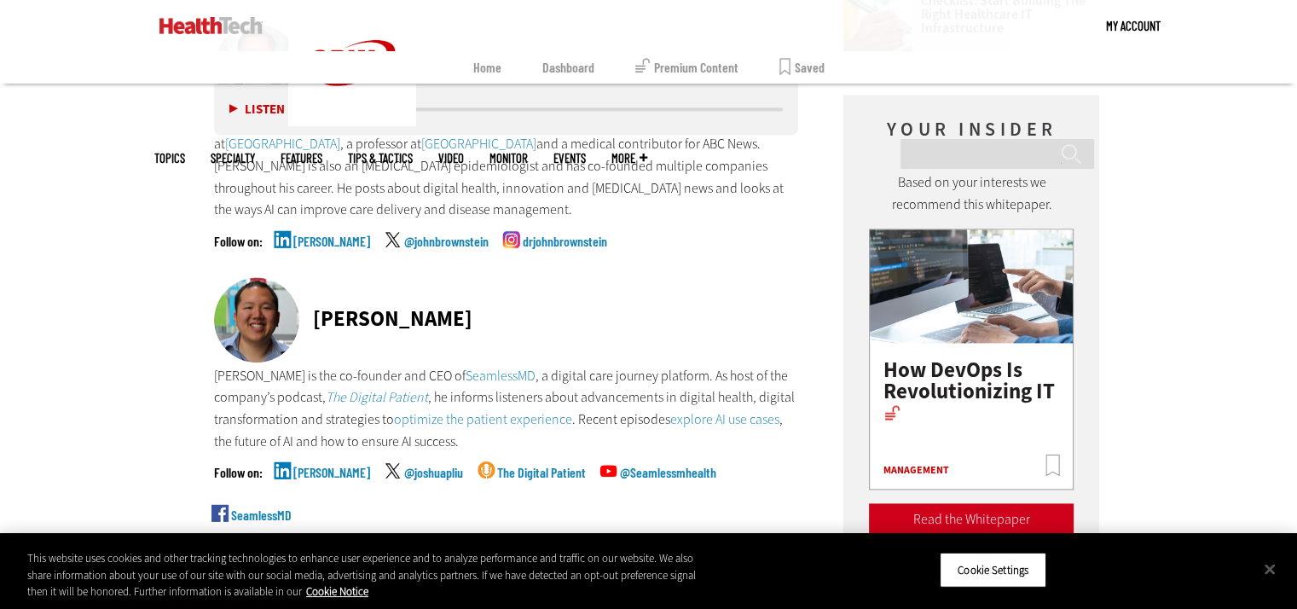 This screenshot has width=1297, height=609. Describe the element at coordinates (668, 487) in the screenshot. I see `a: @Seamlessmhealth` at that location.